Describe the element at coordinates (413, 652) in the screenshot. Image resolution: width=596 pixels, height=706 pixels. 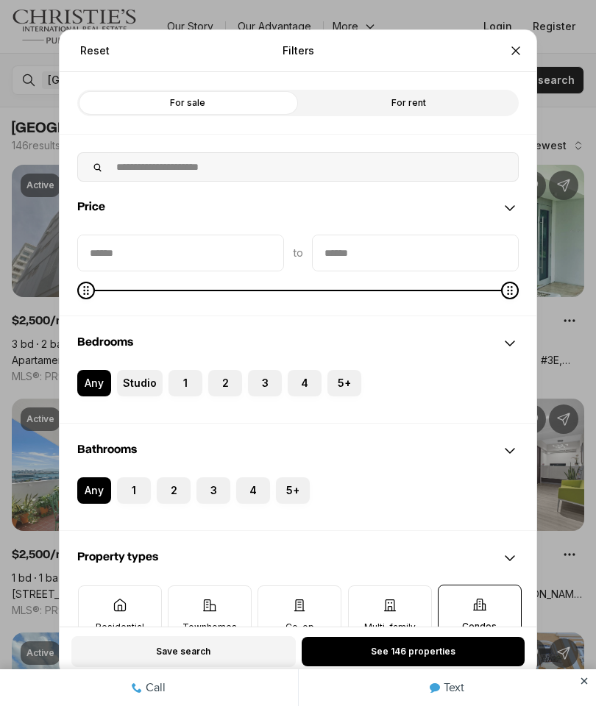
I see `span: See 146 properties` at that location.